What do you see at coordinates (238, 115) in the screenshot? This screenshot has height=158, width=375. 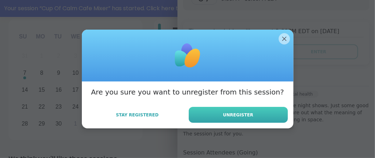 I see `span: Unregister` at bounding box center [238, 115].